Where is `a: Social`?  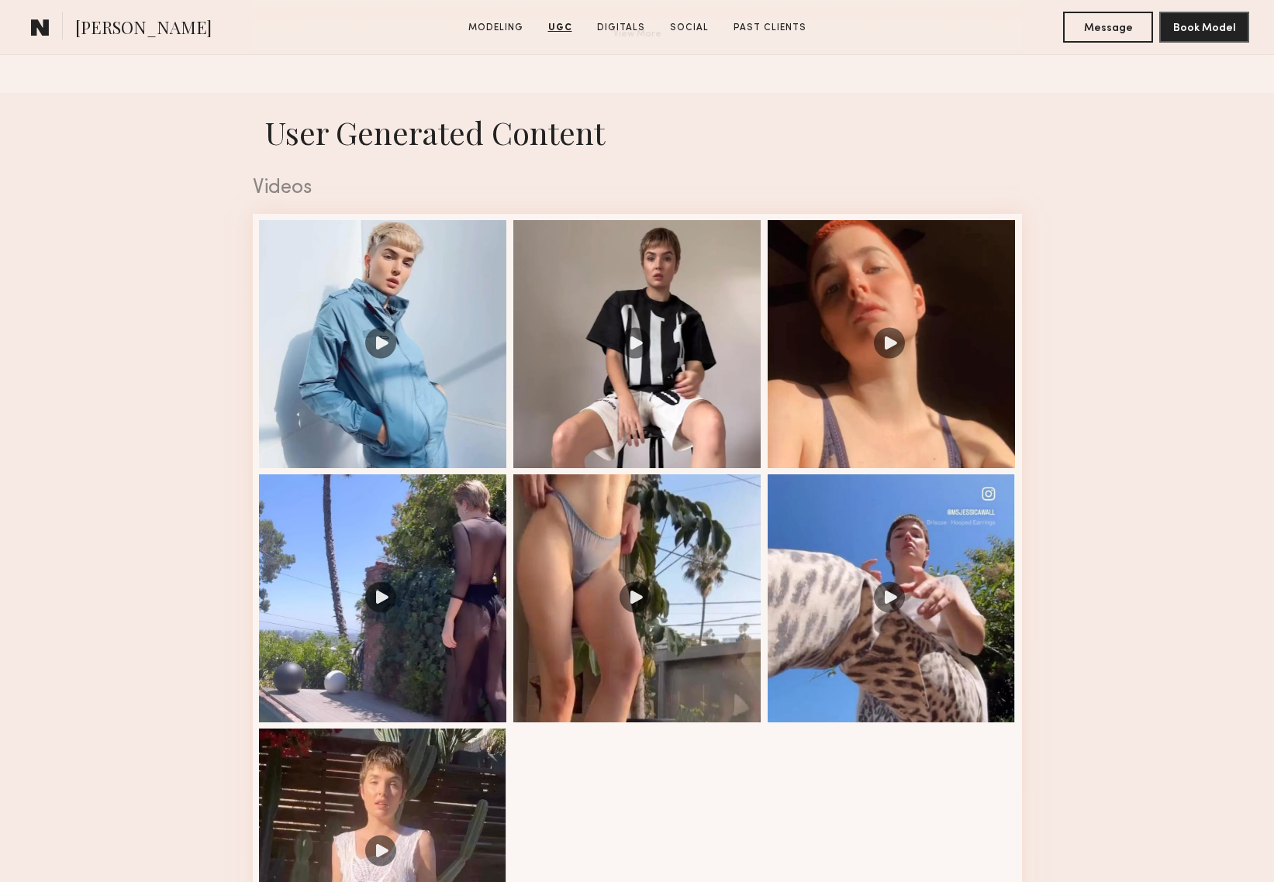 a: Social is located at coordinates (689, 28).